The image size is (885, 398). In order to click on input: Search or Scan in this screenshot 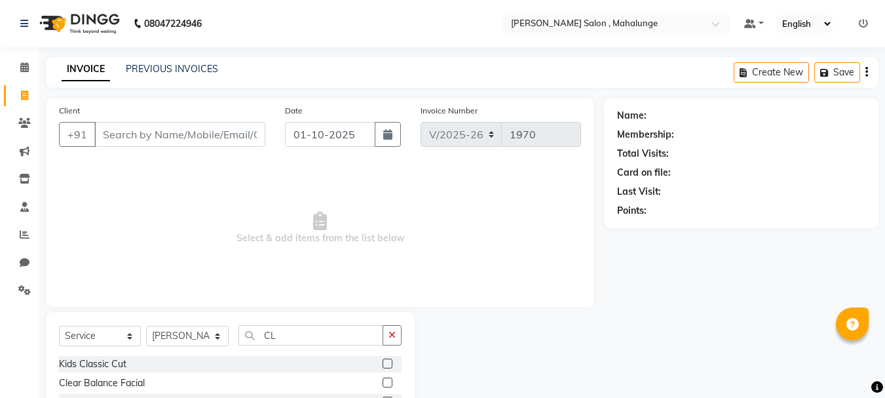, I will do `click(310, 335)`.